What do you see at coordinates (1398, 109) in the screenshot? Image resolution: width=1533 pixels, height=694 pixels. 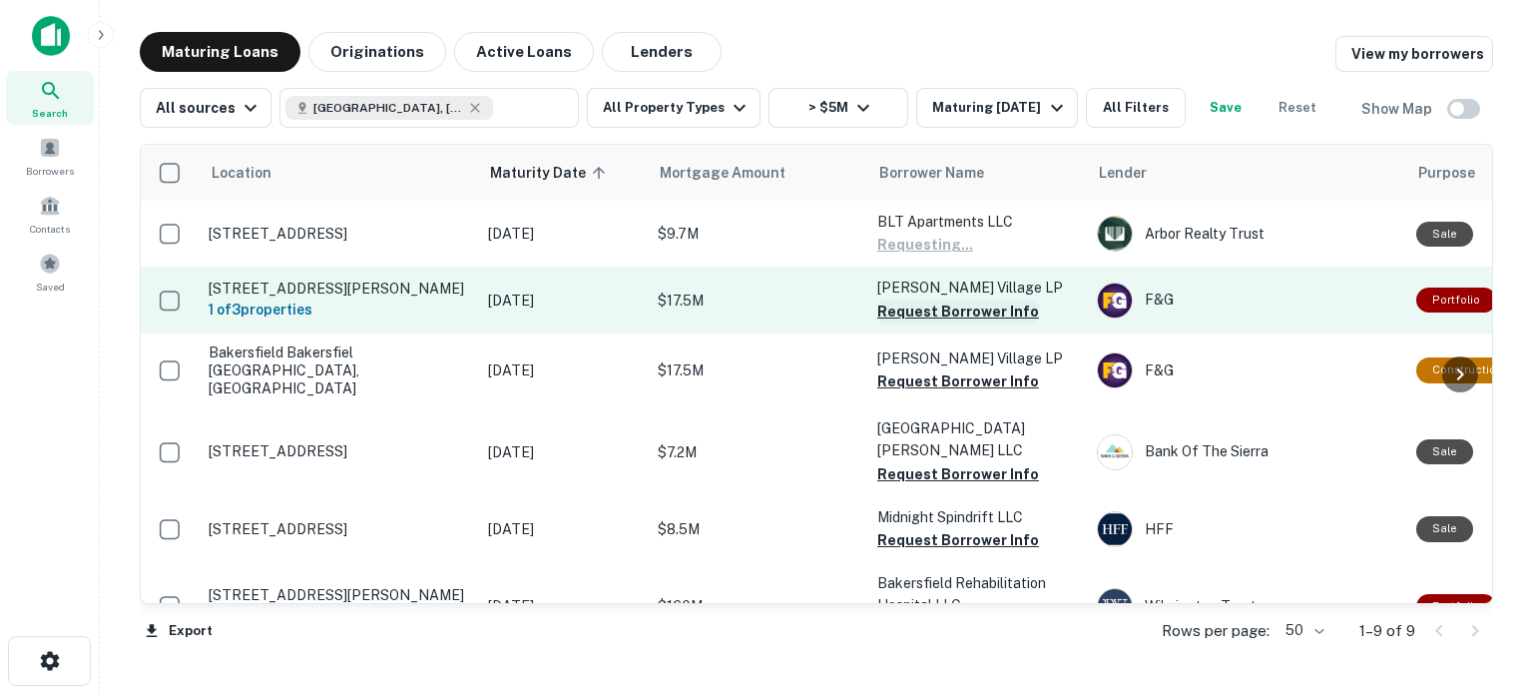 I see `h6: Show Map` at bounding box center [1398, 109].